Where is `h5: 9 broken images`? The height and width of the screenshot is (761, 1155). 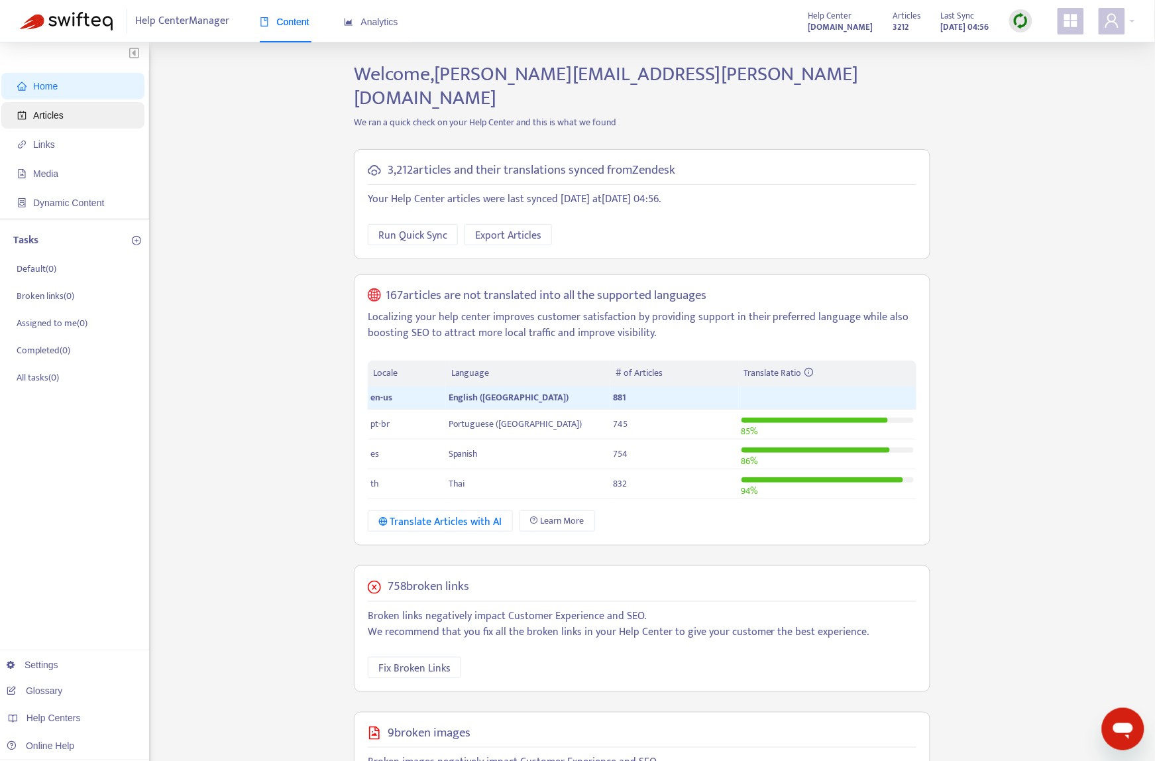 h5: 9 broken images is located at coordinates (429, 733).